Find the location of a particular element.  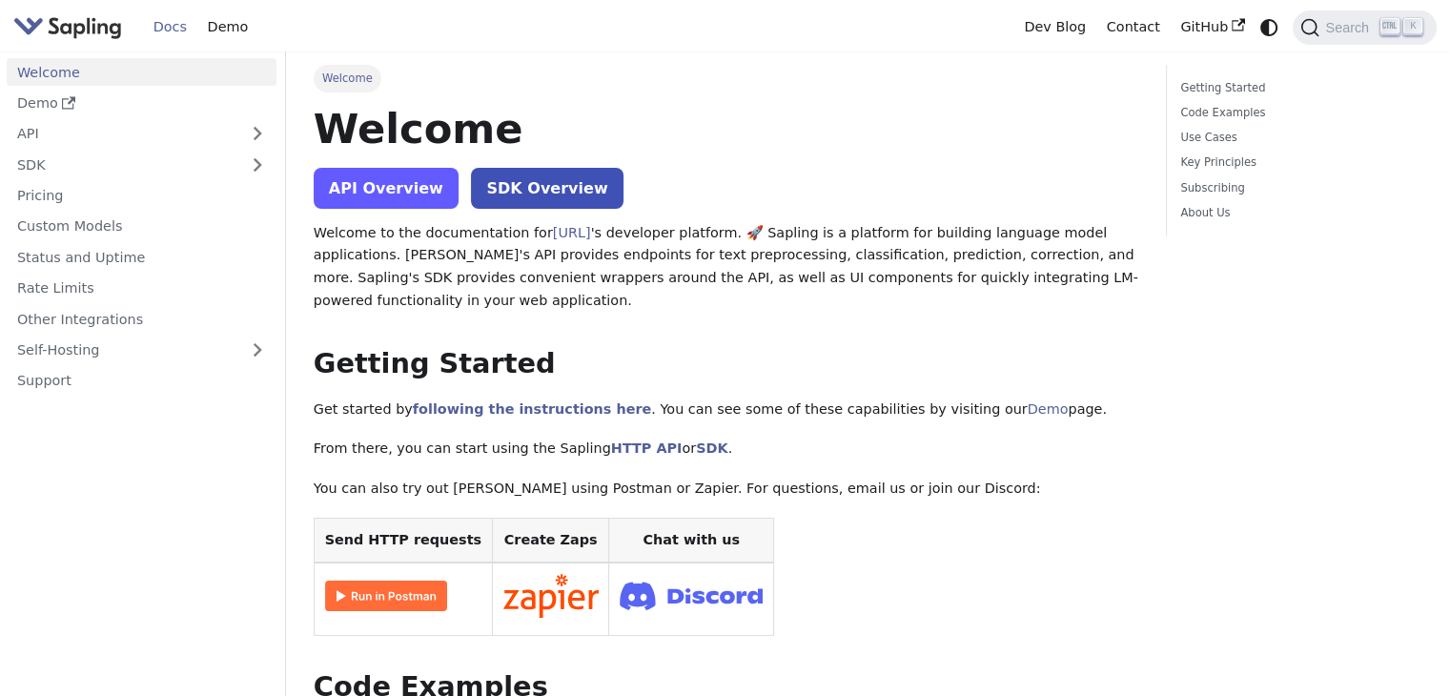

p: From there, you can start using the Sapling or . is located at coordinates (726, 449).